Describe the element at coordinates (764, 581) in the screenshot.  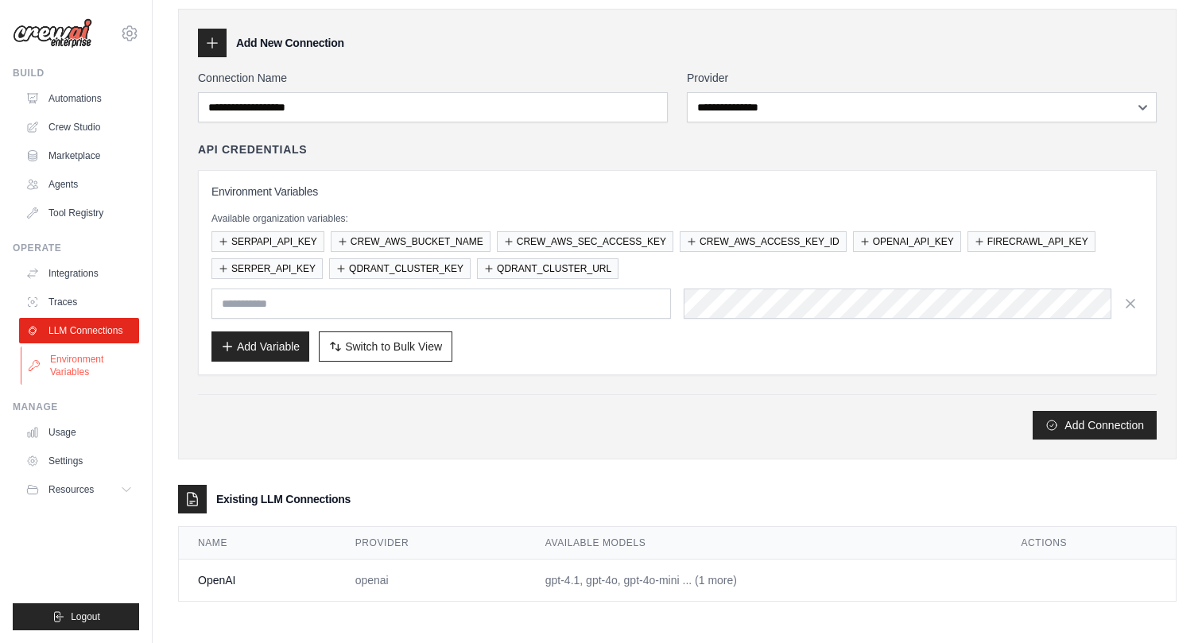
I see `td: gpt-4.1, gpt-4o, gpt-4o-mini ... (1 more)` at that location.